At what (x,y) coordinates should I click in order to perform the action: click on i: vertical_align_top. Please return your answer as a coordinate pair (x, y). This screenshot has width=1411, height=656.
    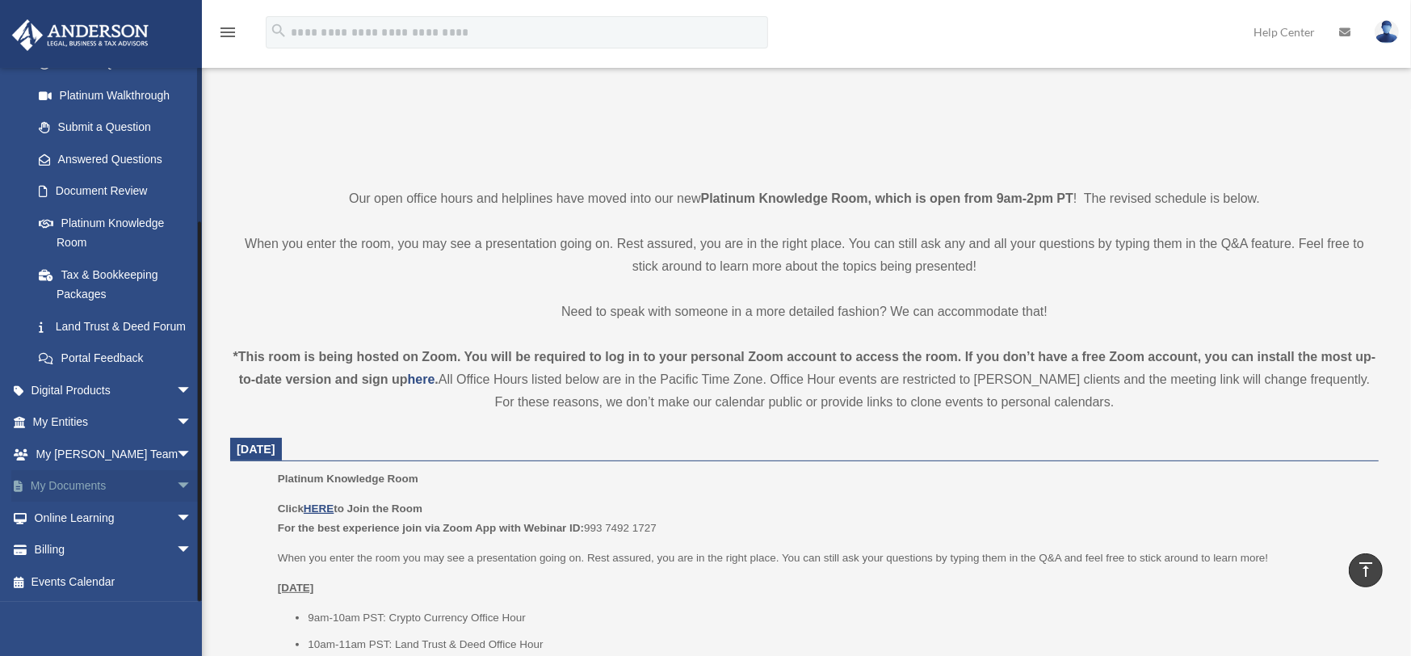
    Looking at the image, I should click on (1366, 570).